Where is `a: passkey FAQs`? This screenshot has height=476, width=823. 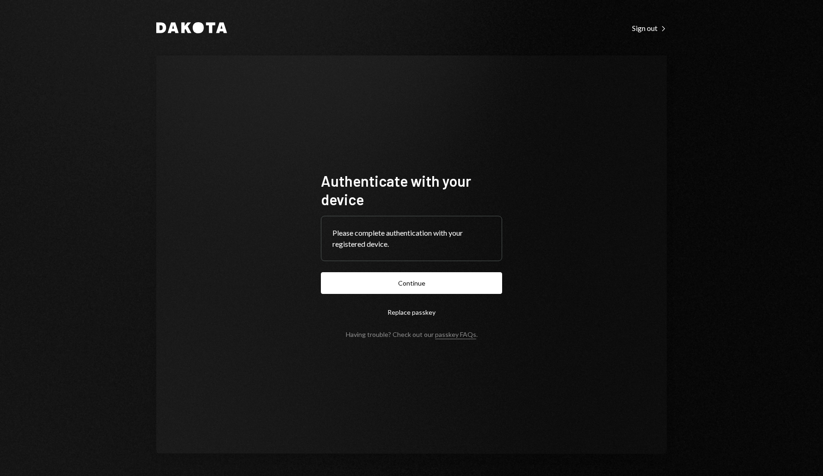
a: passkey FAQs is located at coordinates (455, 335).